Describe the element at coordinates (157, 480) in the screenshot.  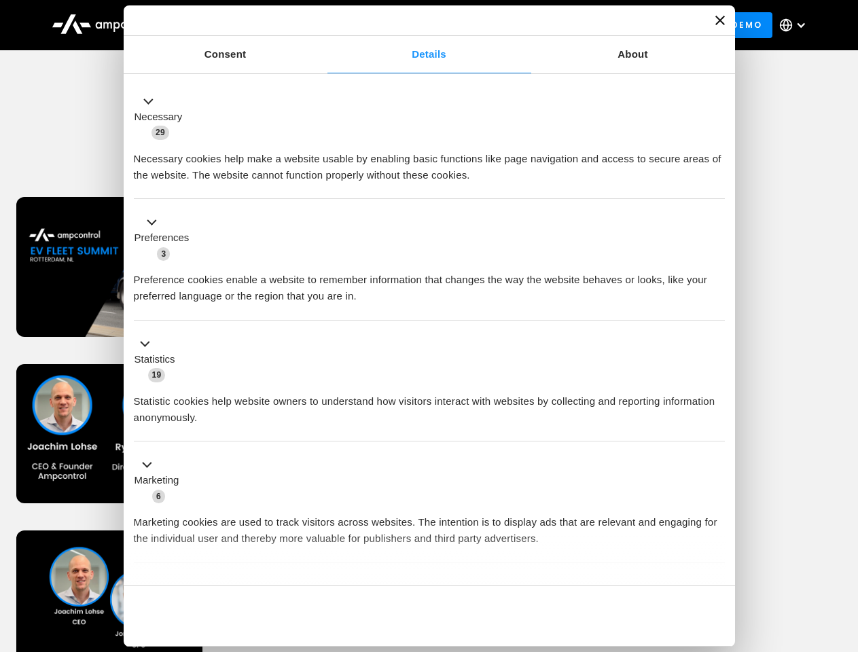
I see `label: Marketing` at that location.